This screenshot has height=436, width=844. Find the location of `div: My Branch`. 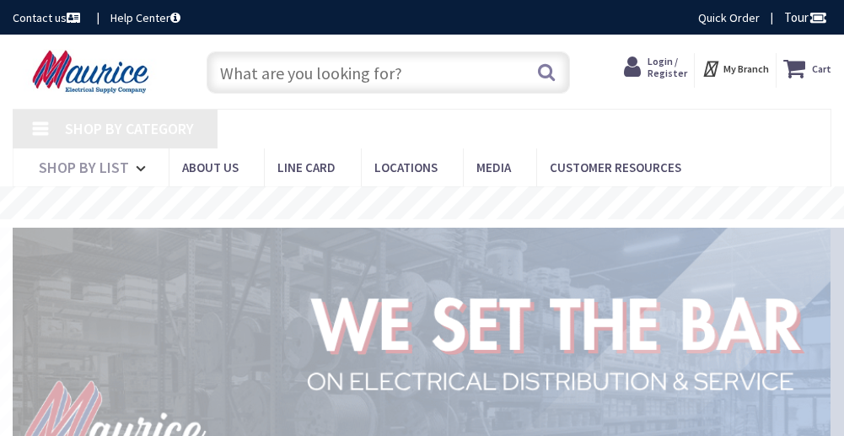

div: My Branch is located at coordinates (735, 68).